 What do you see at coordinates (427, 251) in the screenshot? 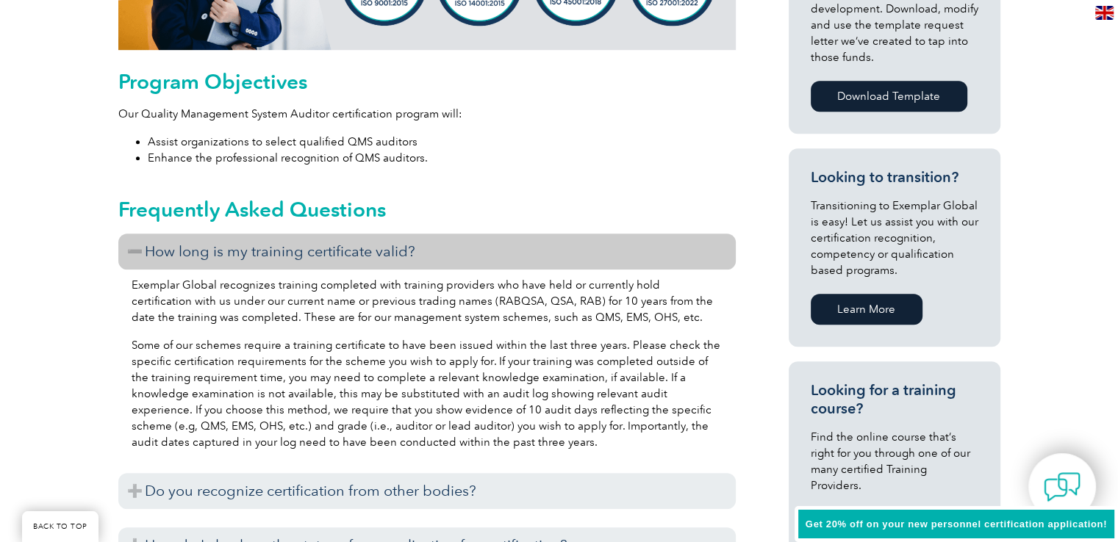
I see `h3: How long is my training certificate valid?` at bounding box center [427, 251].